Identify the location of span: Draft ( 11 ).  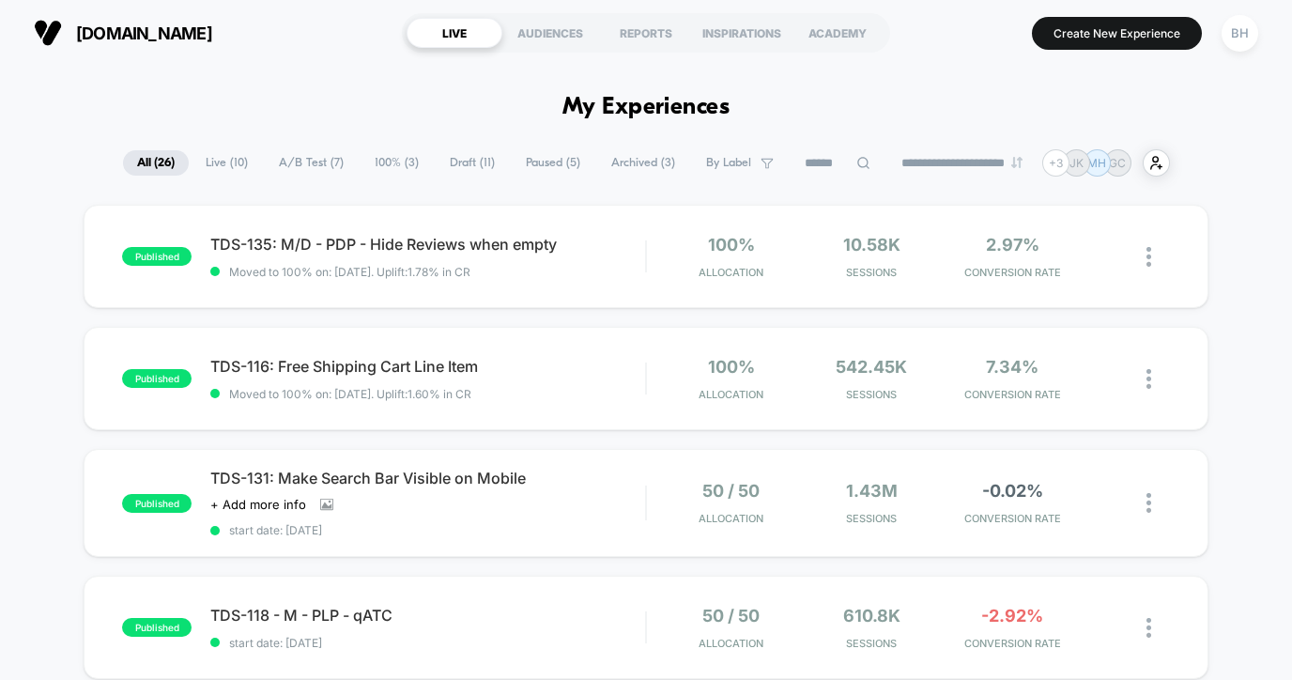
(472, 162).